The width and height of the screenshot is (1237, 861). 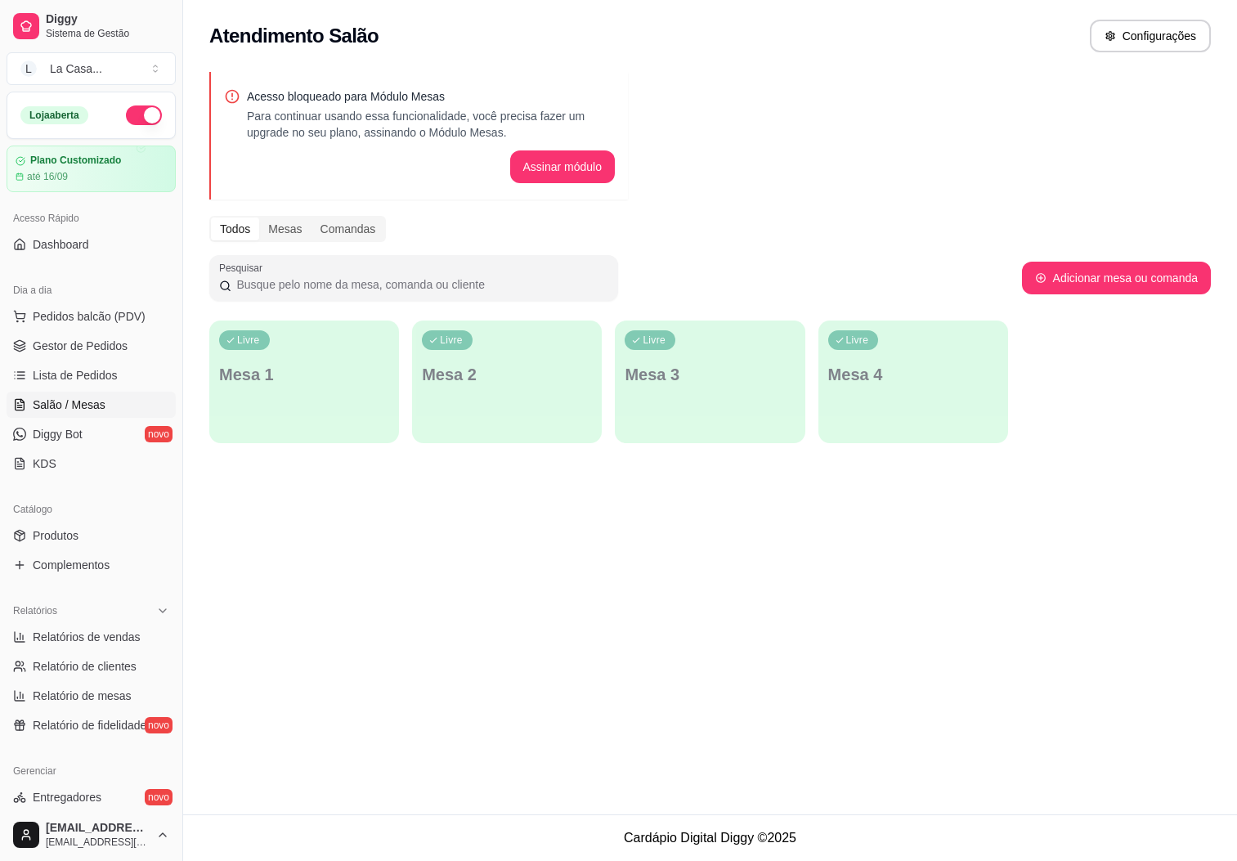 I want to click on button: Adicionar mesa ou comanda, so click(x=1116, y=278).